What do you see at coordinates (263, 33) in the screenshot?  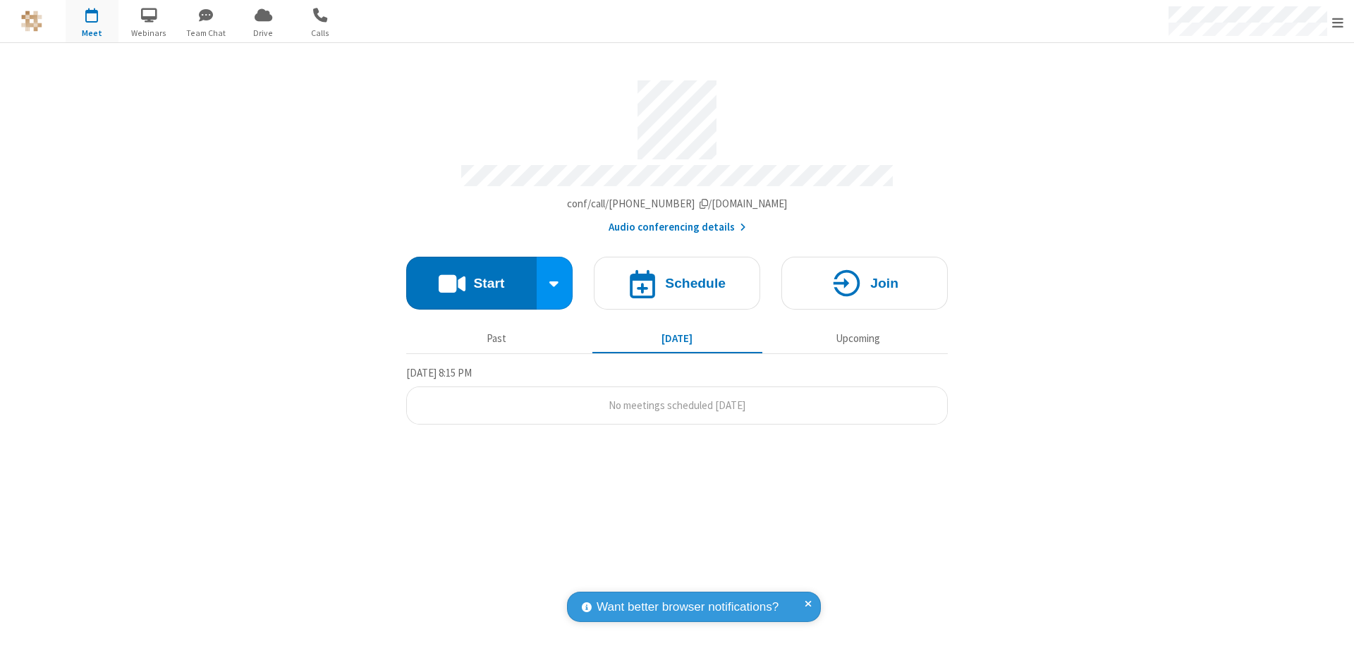 I see `span: Drive` at bounding box center [263, 33].